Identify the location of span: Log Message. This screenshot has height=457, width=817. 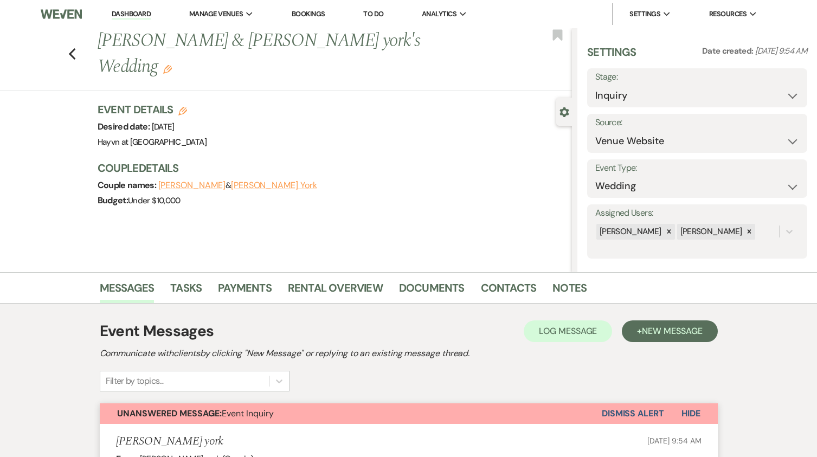
(567, 331).